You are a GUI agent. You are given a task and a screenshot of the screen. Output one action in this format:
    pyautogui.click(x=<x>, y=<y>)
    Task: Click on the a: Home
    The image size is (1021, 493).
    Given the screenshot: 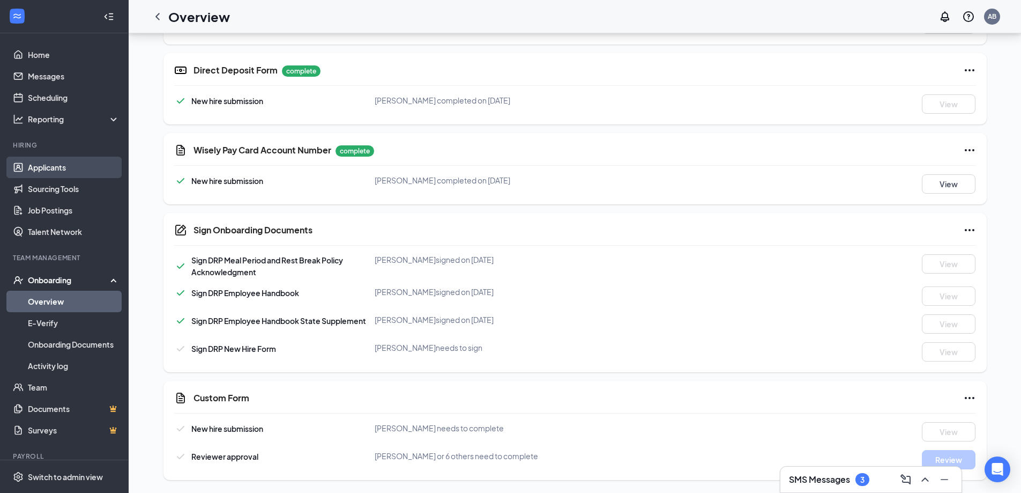 What is the action you would take?
    pyautogui.click(x=73, y=55)
    